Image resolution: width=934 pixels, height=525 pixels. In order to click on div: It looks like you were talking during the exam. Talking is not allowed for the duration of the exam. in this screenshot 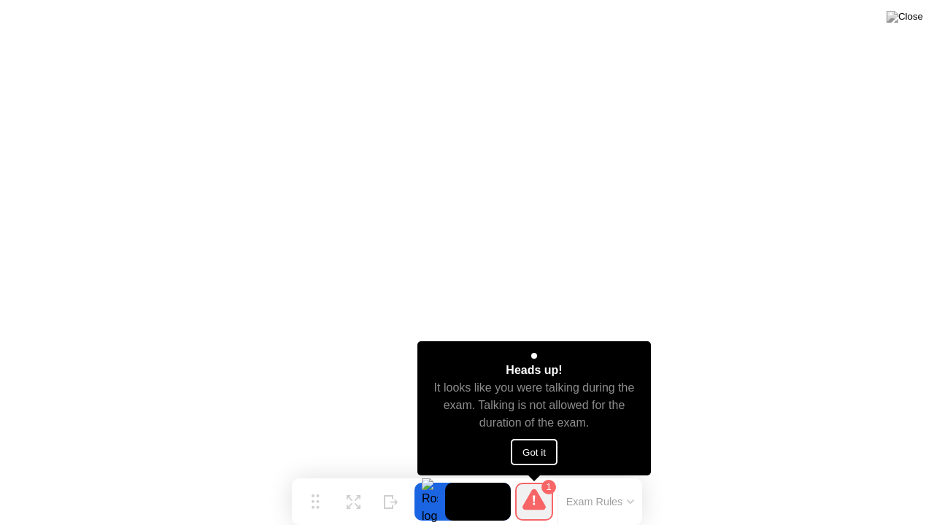, I will do `click(534, 406)`.